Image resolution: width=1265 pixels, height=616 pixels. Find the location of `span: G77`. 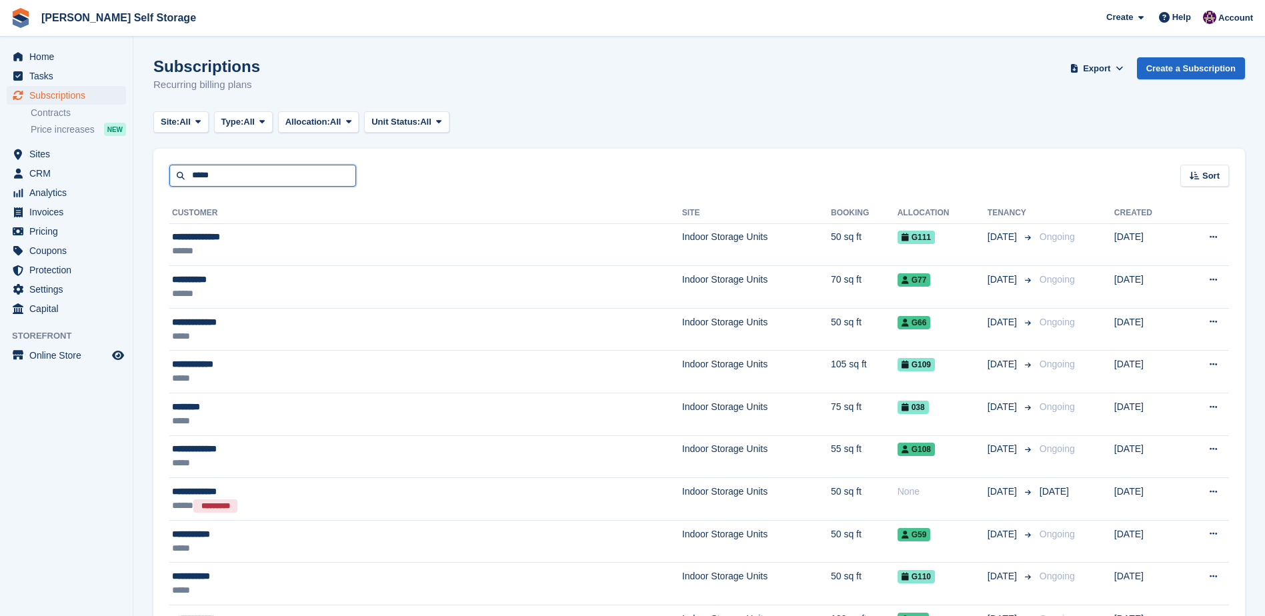

span: G77 is located at coordinates (915, 280).